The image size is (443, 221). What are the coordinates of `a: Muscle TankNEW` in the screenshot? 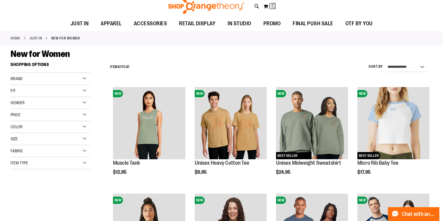 It's located at (149, 123).